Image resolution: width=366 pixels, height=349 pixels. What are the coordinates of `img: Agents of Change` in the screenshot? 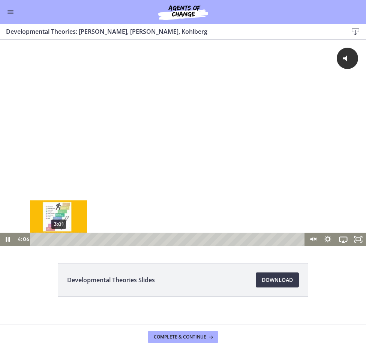 It's located at (183, 12).